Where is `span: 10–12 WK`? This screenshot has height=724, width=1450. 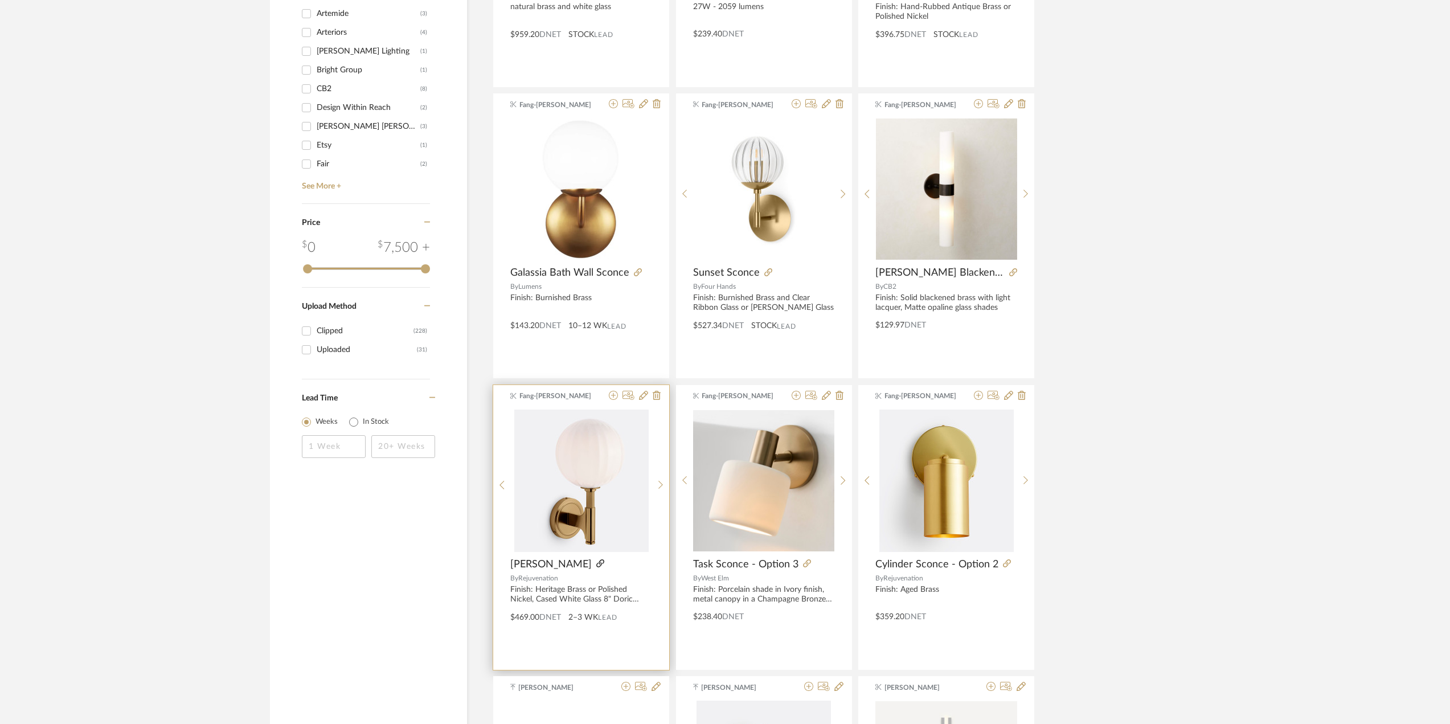 span: 10–12 WK is located at coordinates (588, 326).